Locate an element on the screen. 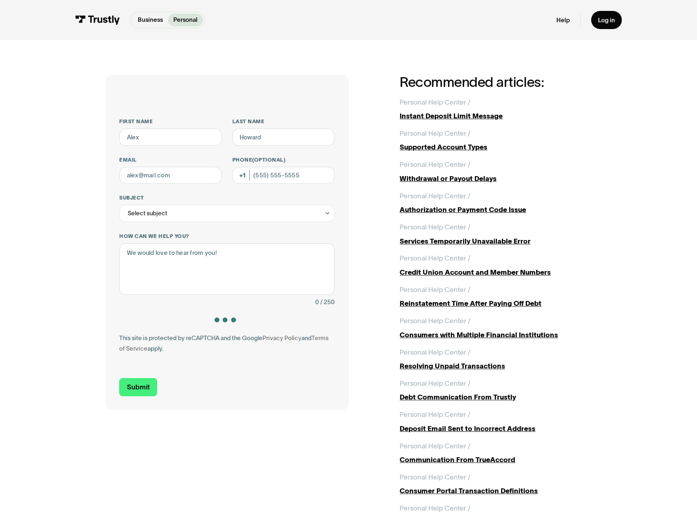 The width and height of the screenshot is (697, 513). p: Business is located at coordinates (150, 20).